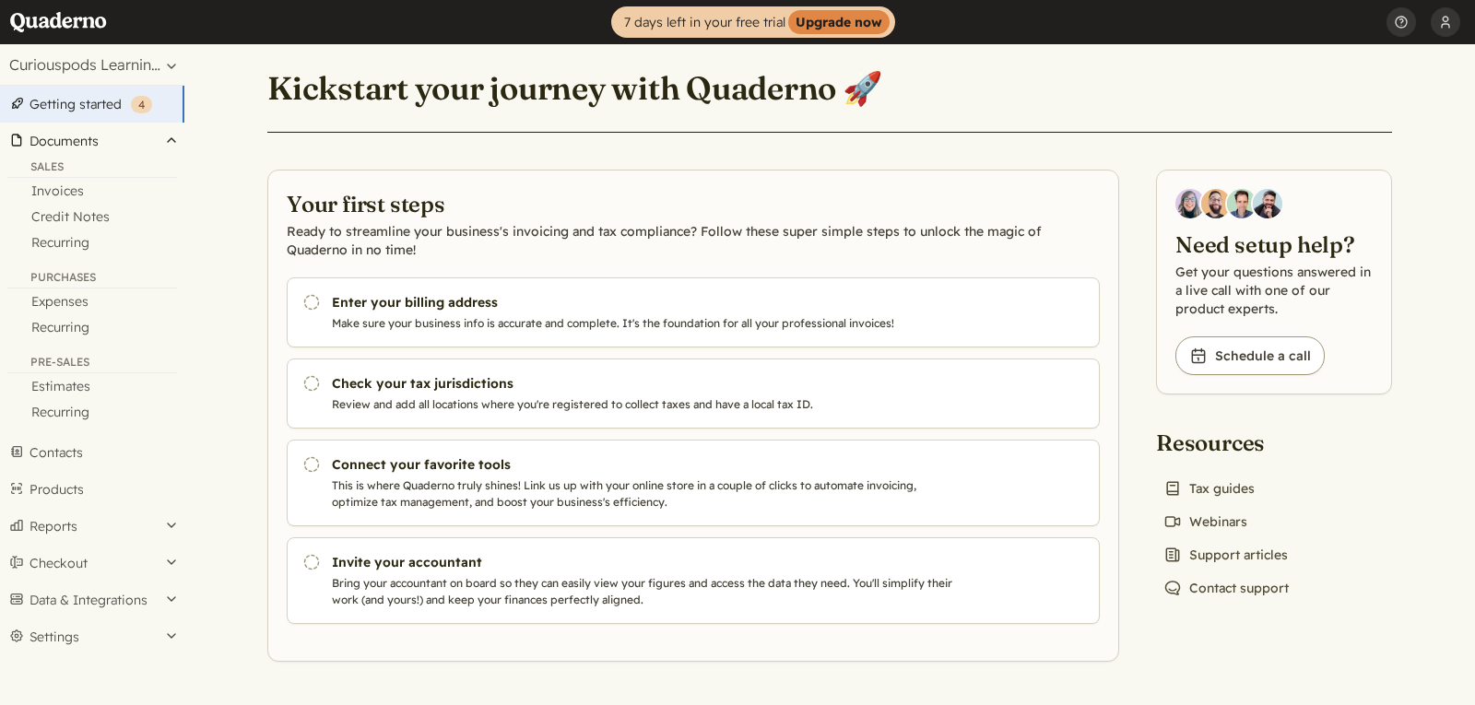 Image resolution: width=1475 pixels, height=705 pixels. I want to click on a: Contact support, so click(1226, 588).